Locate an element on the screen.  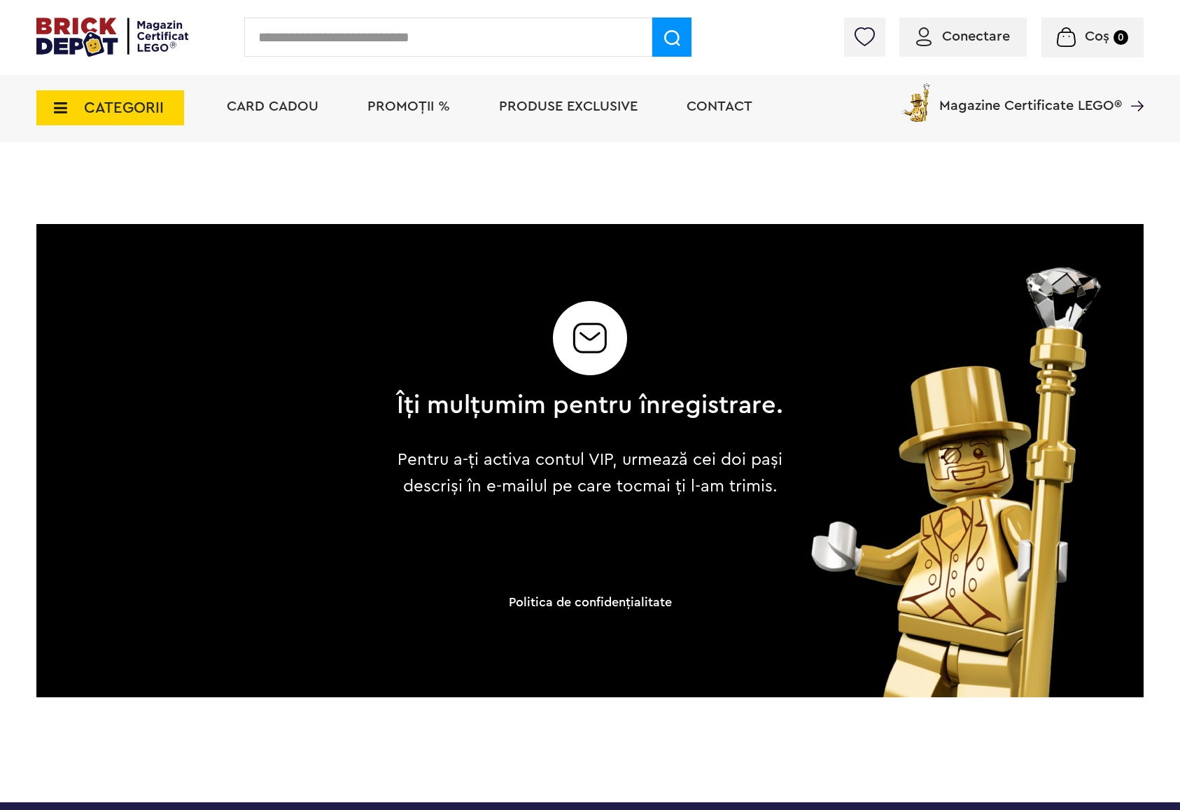
a: Politica de confidenţialitate is located at coordinates (590, 602).